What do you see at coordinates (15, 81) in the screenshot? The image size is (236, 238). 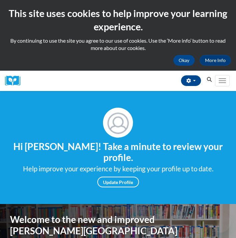 I see `img: Logo brand` at bounding box center [15, 81].